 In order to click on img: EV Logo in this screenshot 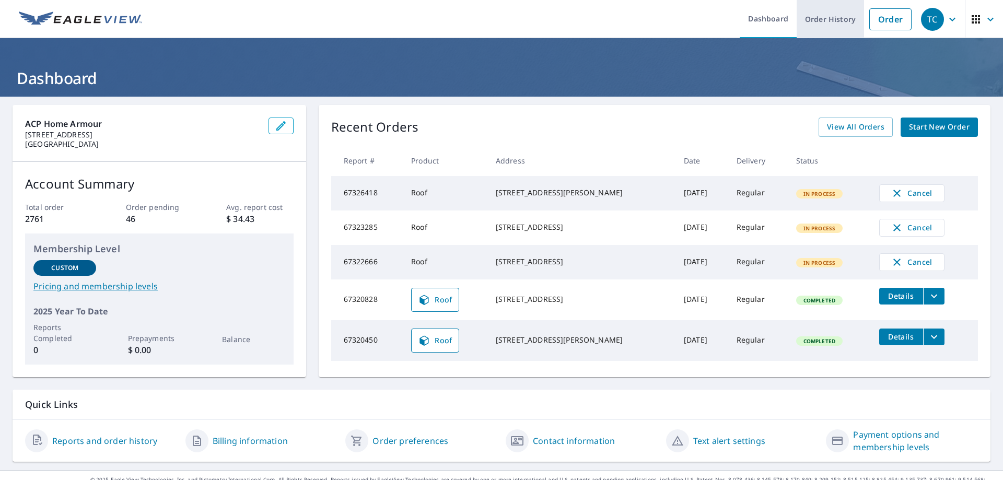, I will do `click(80, 19)`.